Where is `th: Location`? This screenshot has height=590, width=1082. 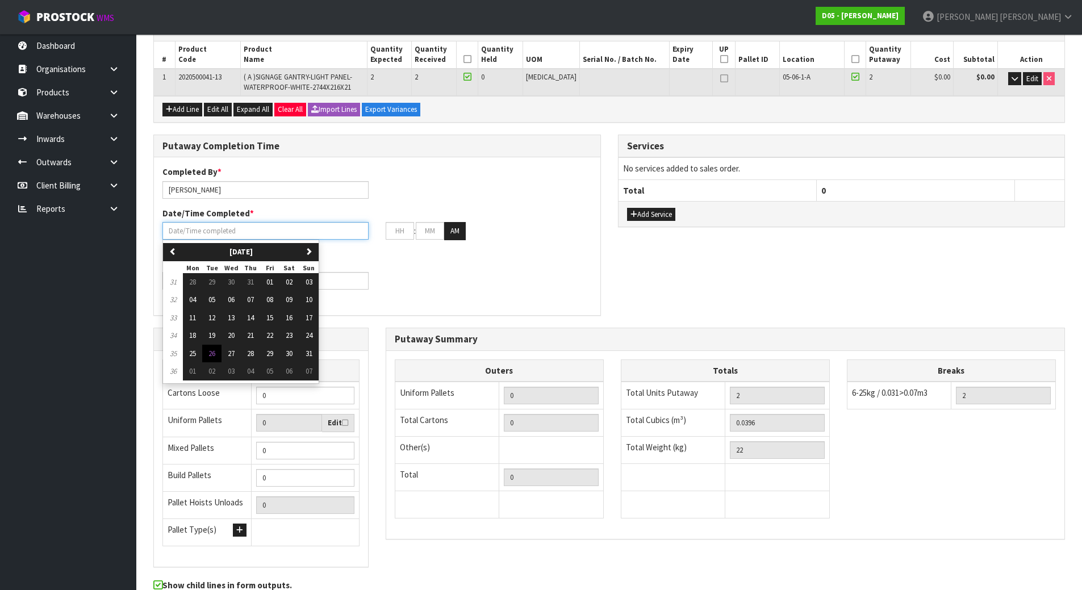
th: Location is located at coordinates (812, 55).